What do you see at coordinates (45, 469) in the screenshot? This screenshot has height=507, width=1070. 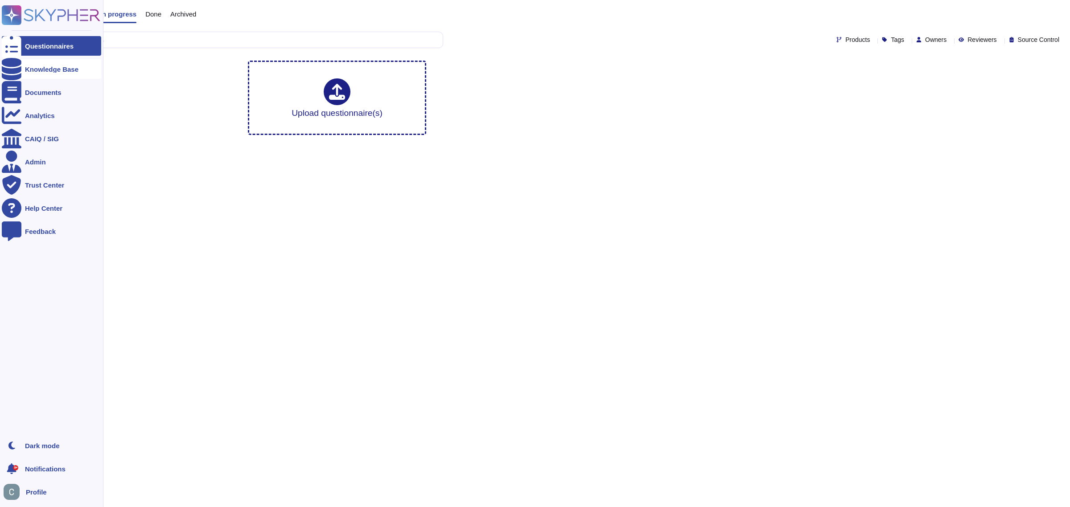 I see `span: Notifications` at bounding box center [45, 469].